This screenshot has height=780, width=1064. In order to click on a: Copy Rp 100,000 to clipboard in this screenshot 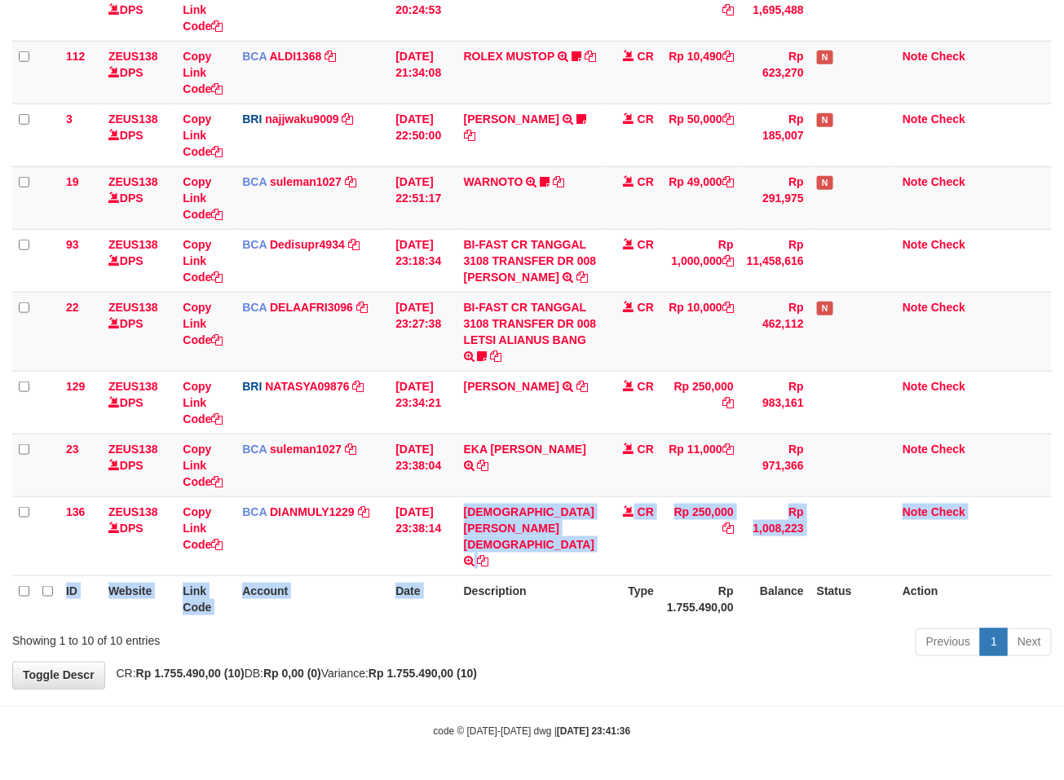, I will do `click(728, 10)`.